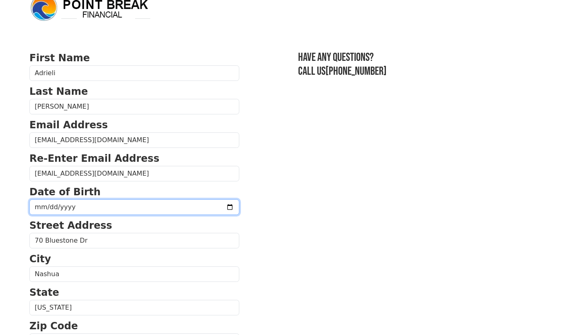 Image resolution: width=588 pixels, height=335 pixels. Describe the element at coordinates (71, 225) in the screenshot. I see `strong: Street Address` at that location.